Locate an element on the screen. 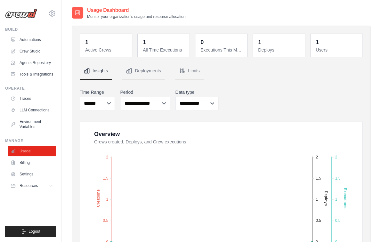  text: Executions is located at coordinates (345, 198).